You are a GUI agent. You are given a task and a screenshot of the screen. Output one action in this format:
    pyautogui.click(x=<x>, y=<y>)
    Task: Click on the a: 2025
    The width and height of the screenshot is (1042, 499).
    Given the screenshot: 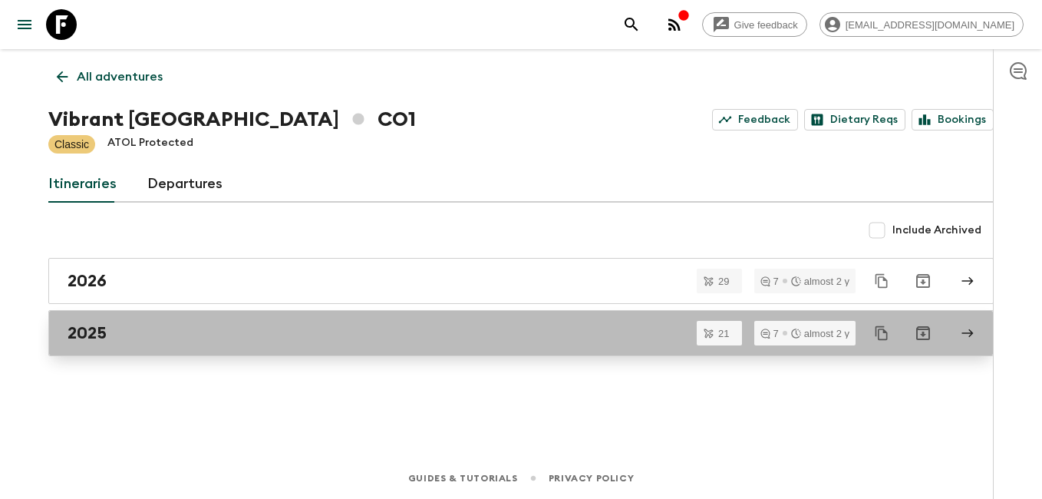 What is the action you would take?
    pyautogui.click(x=521, y=333)
    